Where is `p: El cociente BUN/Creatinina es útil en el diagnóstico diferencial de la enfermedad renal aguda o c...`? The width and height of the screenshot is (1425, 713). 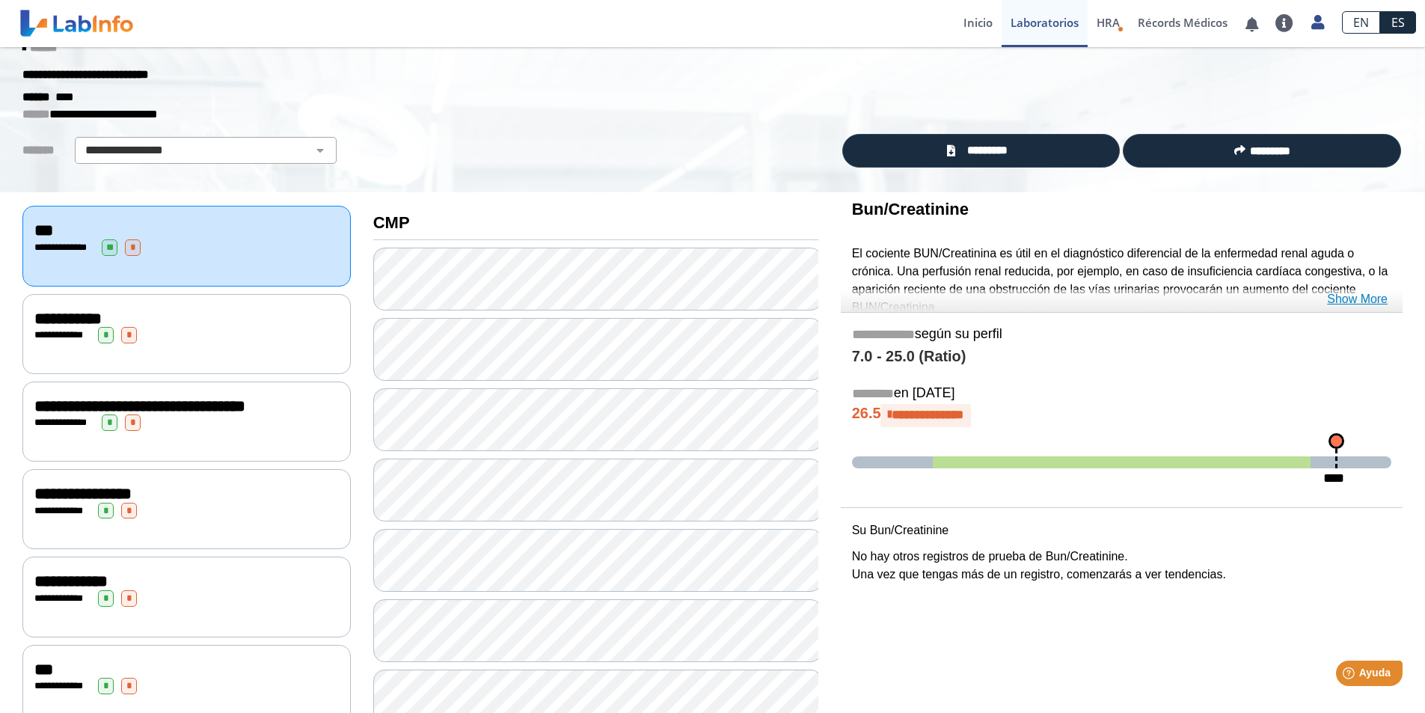
p: El cociente BUN/Creatinina es útil en el diagnóstico diferencial de la enfermedad renal aguda o c... is located at coordinates (1121, 280).